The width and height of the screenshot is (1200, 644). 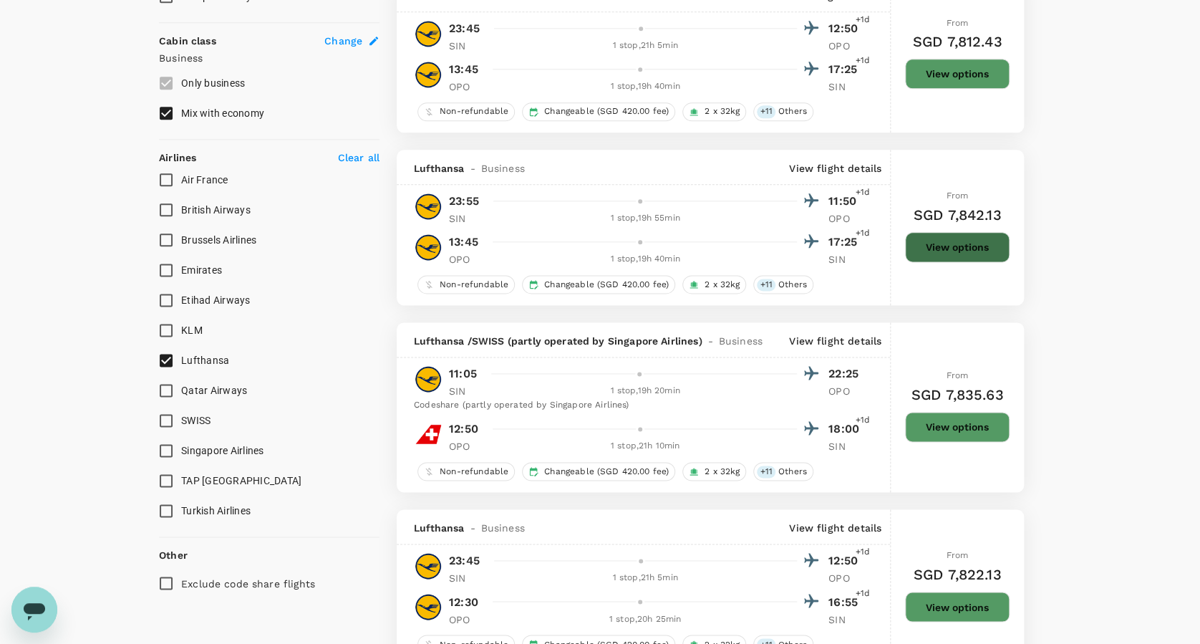 What do you see at coordinates (846, 429) in the screenshot?
I see `p: 18:00` at bounding box center [846, 429].